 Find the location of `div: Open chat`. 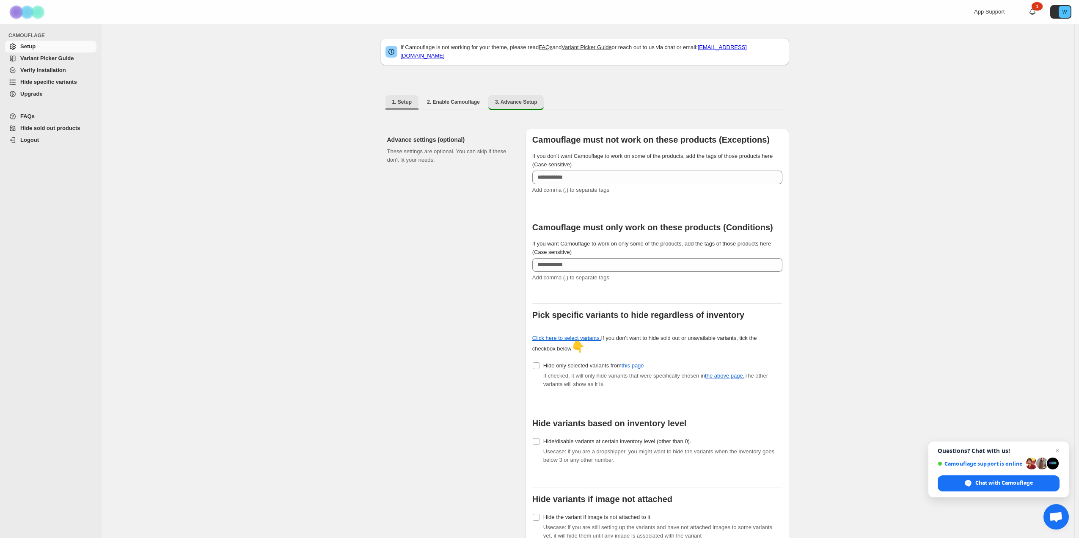

div: Open chat is located at coordinates (1056, 516).